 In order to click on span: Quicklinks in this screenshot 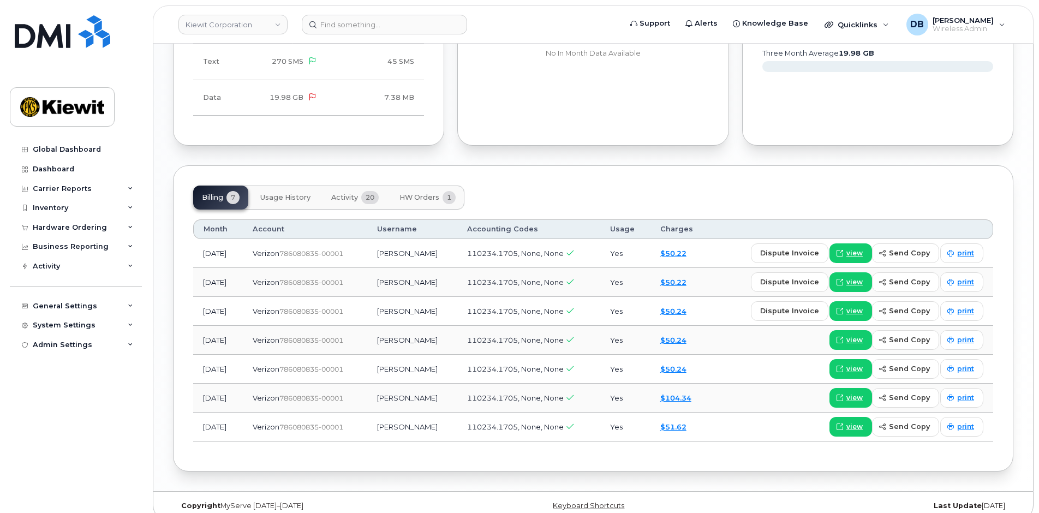, I will do `click(857, 25)`.